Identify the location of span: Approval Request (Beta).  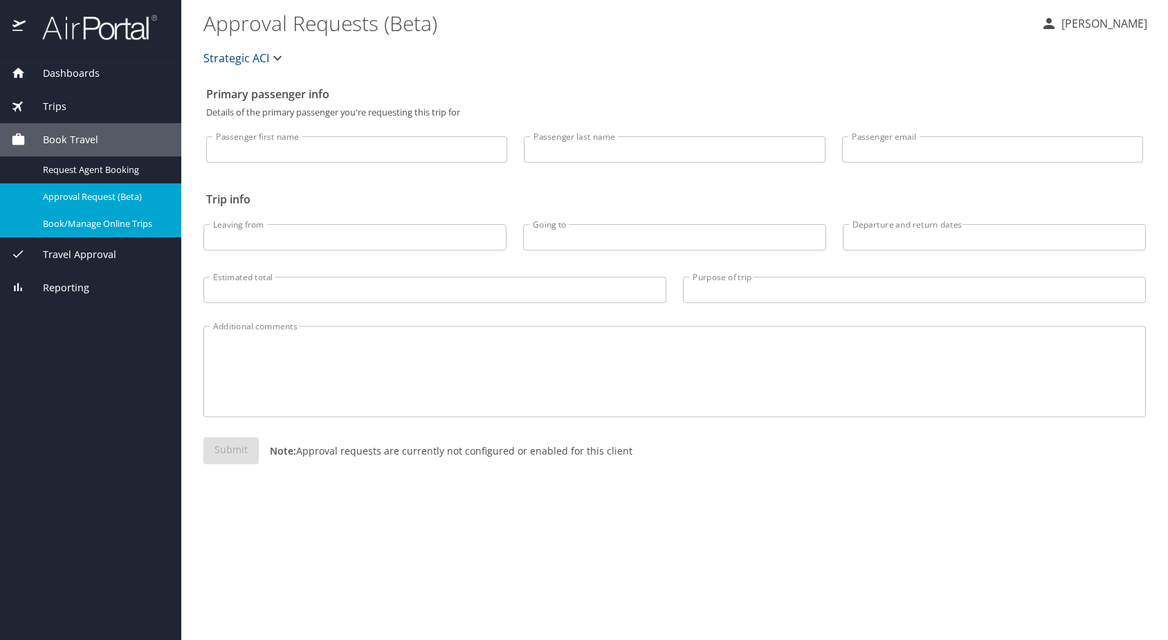
(104, 196).